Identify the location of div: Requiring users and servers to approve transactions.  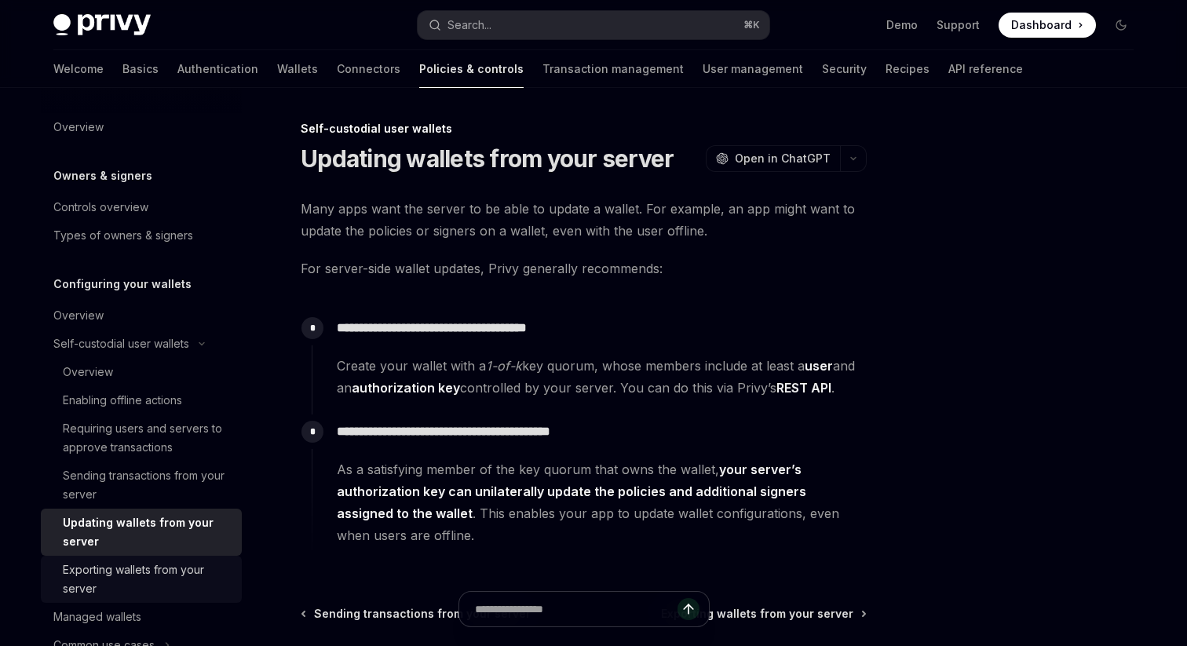
(148, 438).